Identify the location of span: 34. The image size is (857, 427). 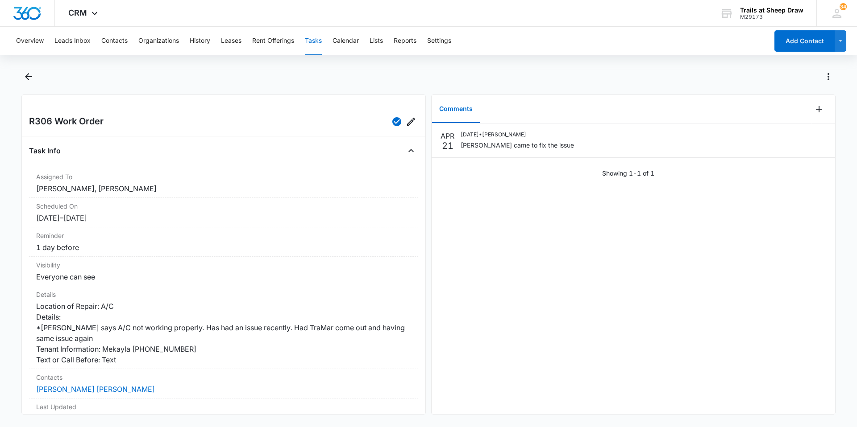
(843, 7).